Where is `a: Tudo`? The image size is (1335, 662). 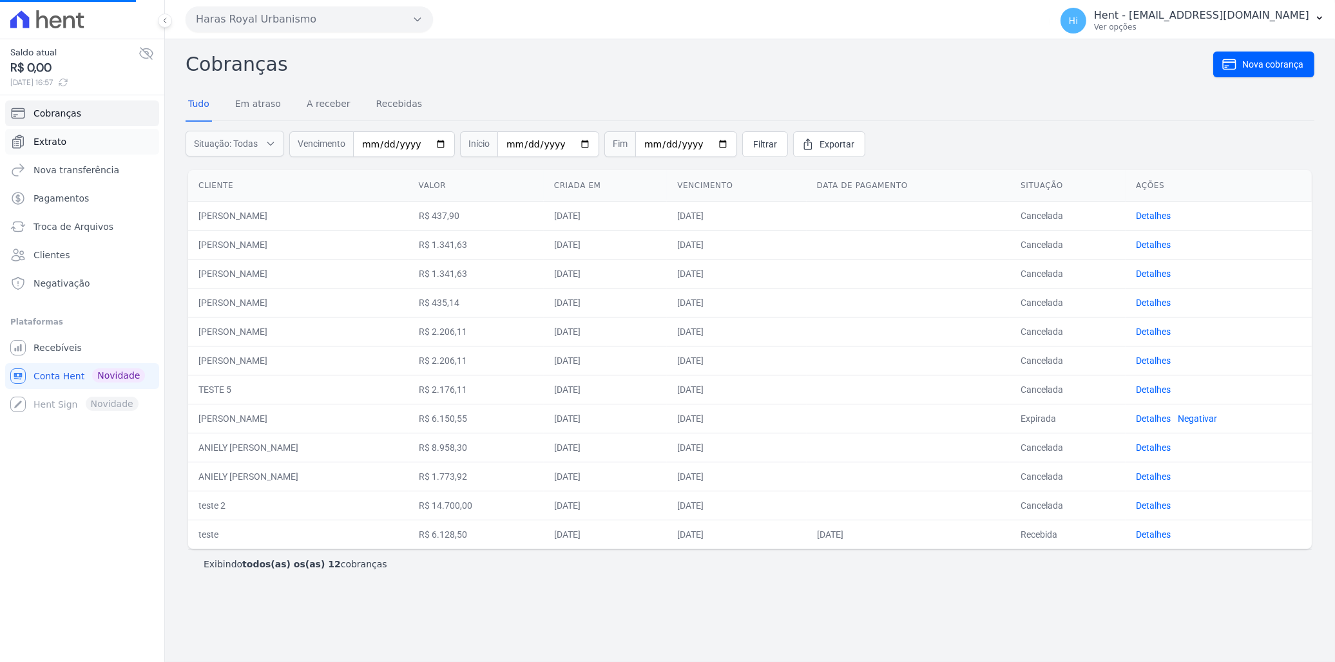 a: Tudo is located at coordinates (198, 105).